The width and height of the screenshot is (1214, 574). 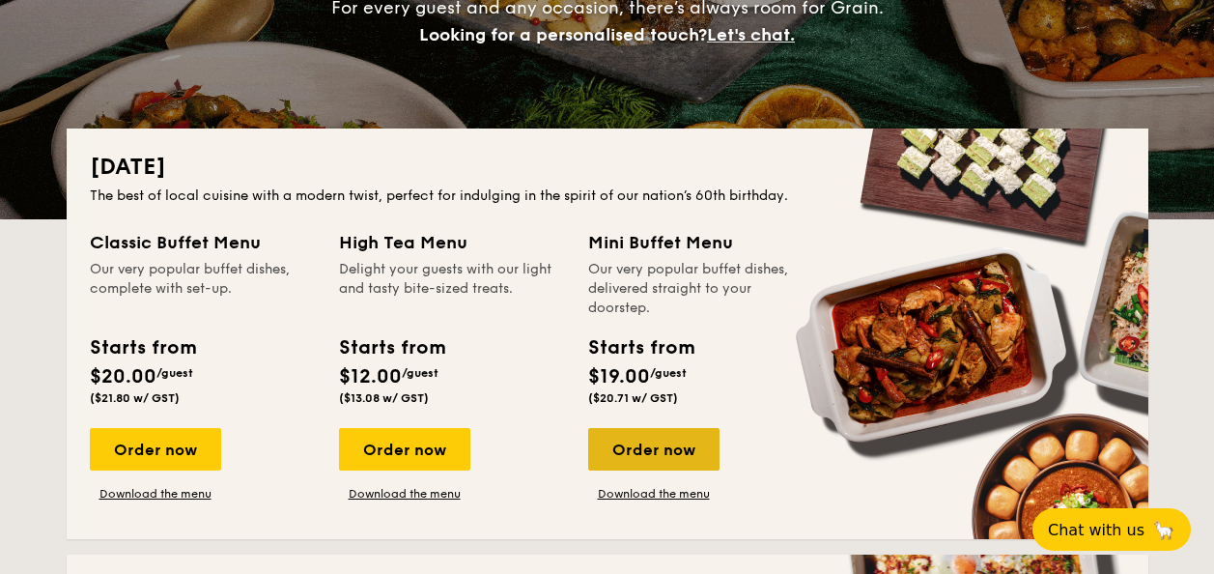 I want to click on div: Our very popular buffet dishes, complete with set-up., so click(x=203, y=289).